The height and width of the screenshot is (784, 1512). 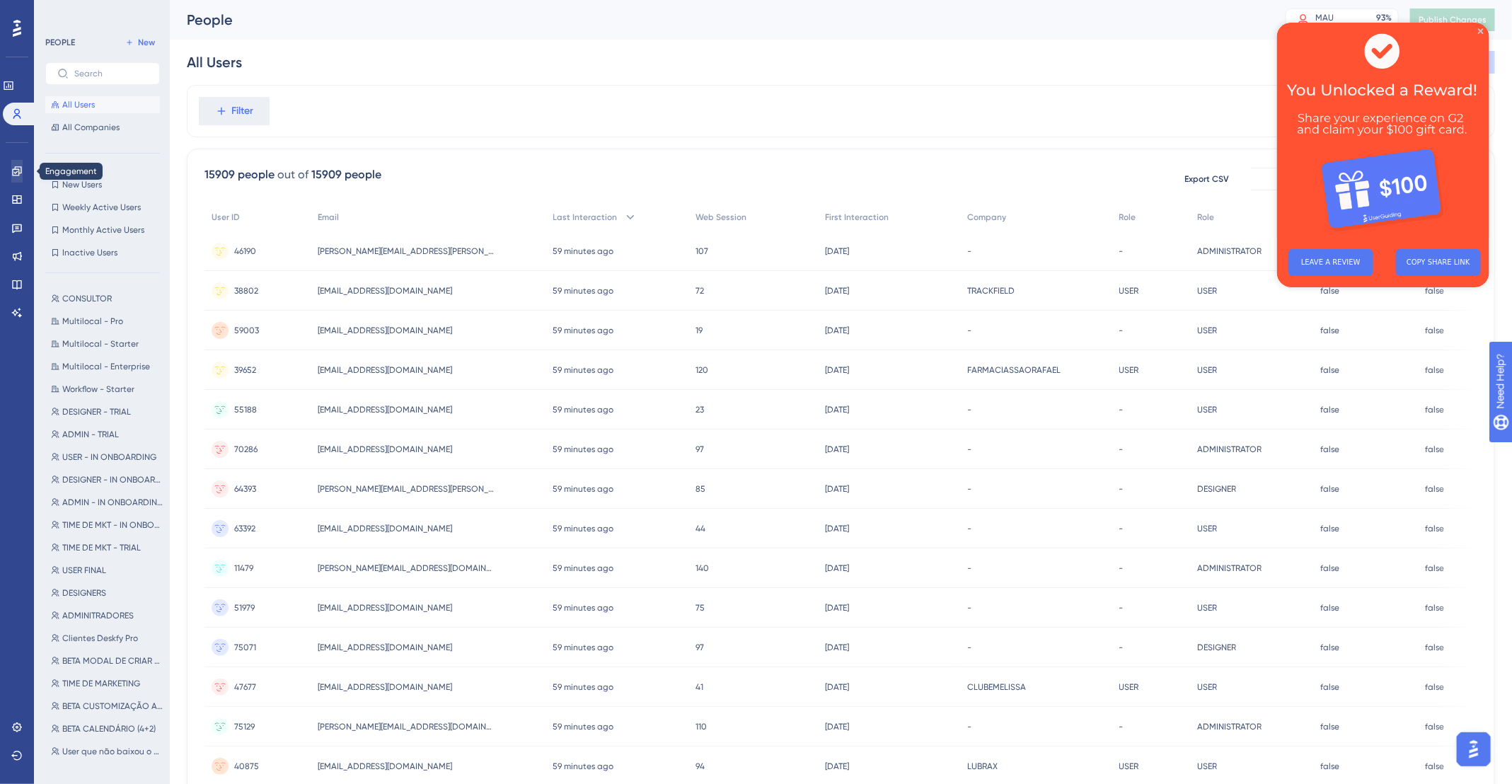 I want to click on div: Close Preview, so click(x=204, y=9).